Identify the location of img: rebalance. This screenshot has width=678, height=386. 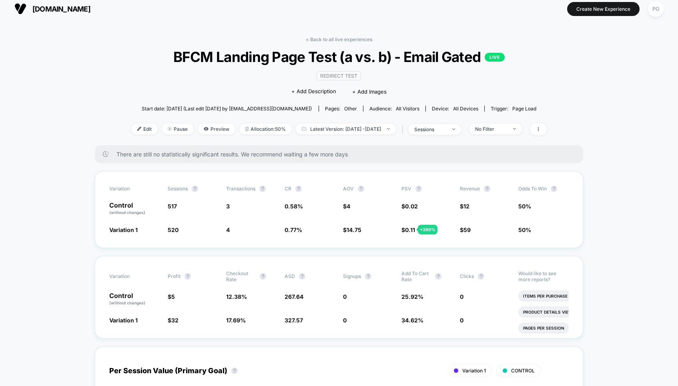
(247, 129).